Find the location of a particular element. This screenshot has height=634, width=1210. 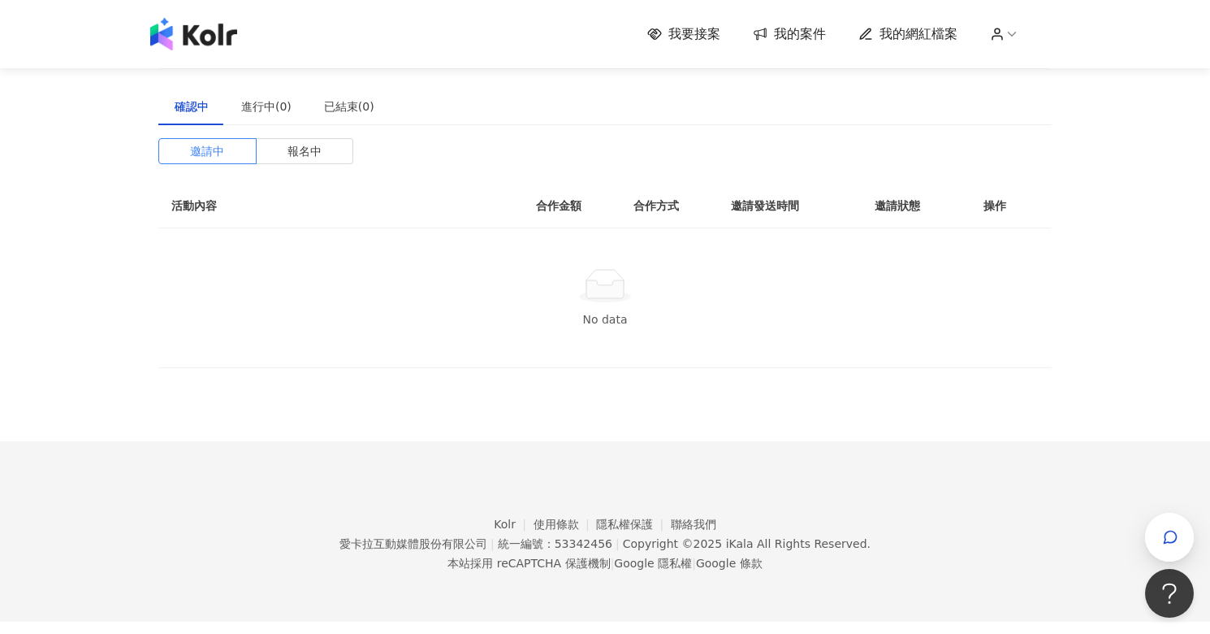

span: 邀請中 is located at coordinates (207, 151).